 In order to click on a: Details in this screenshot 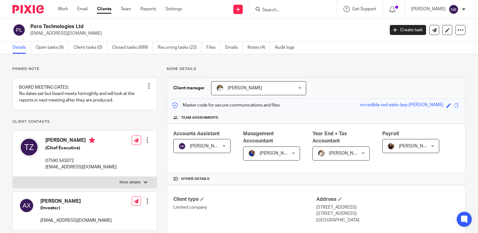, I will do `click(22, 48)`.